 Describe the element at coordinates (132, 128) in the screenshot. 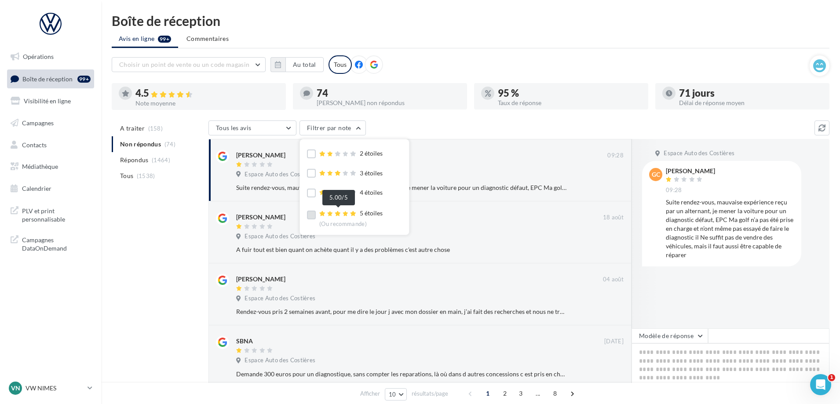

I see `span: A traiter` at that location.